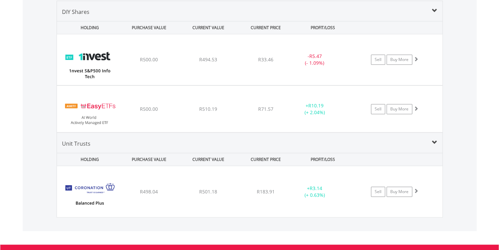  Describe the element at coordinates (315, 109) in the screenshot. I see `div: + (+ 2.04%)` at that location.